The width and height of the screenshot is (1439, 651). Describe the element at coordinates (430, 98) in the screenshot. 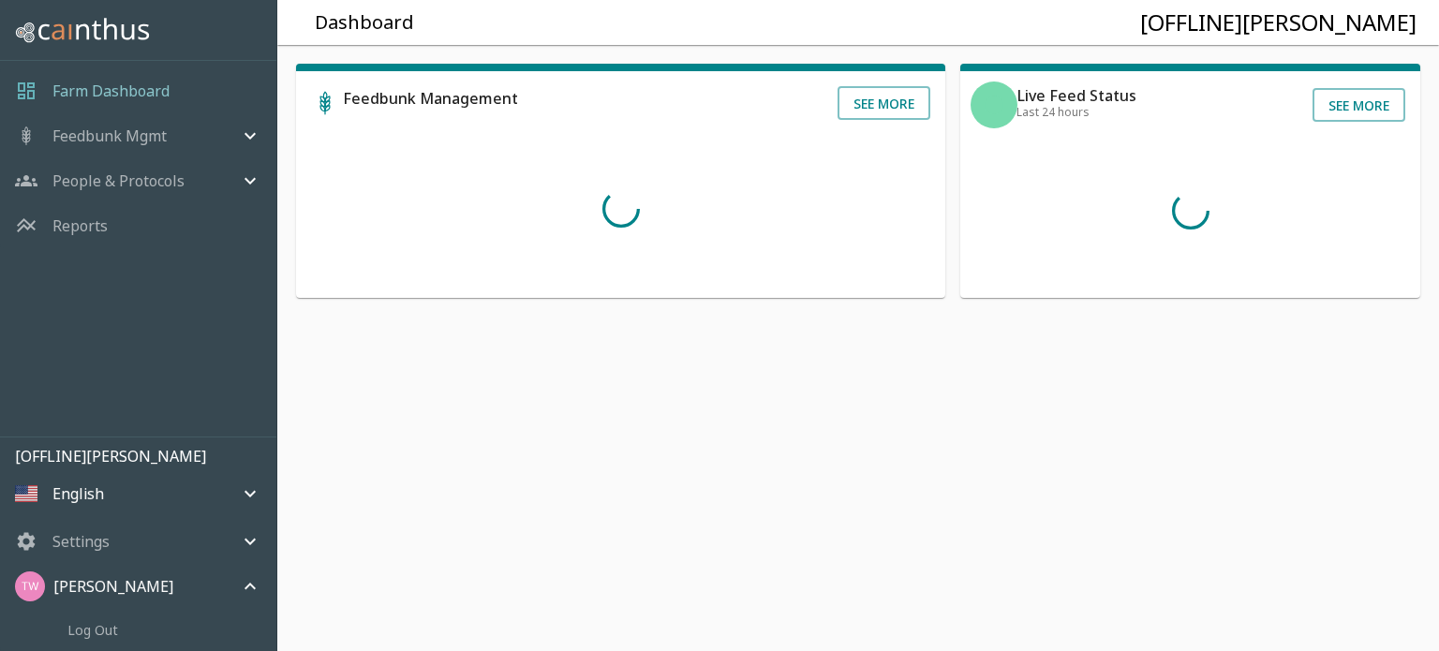

I see `h6: Feedbunk Management` at that location.